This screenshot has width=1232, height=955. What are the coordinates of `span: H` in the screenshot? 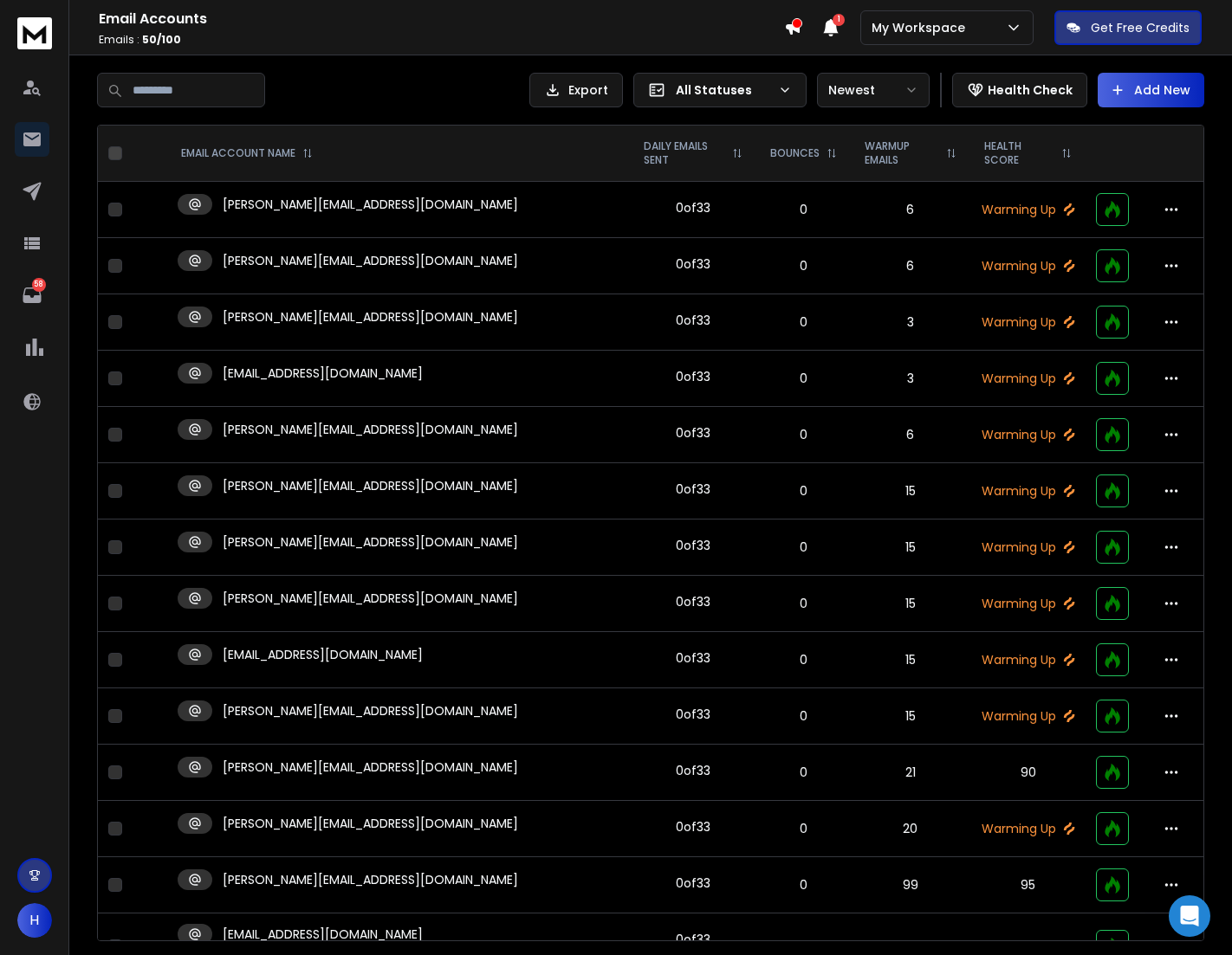 It's located at (35, 920).